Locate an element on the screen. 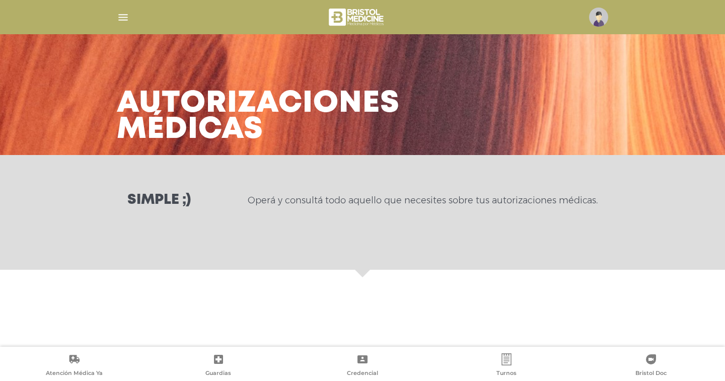  h3: Simple ;) is located at coordinates (159, 201).